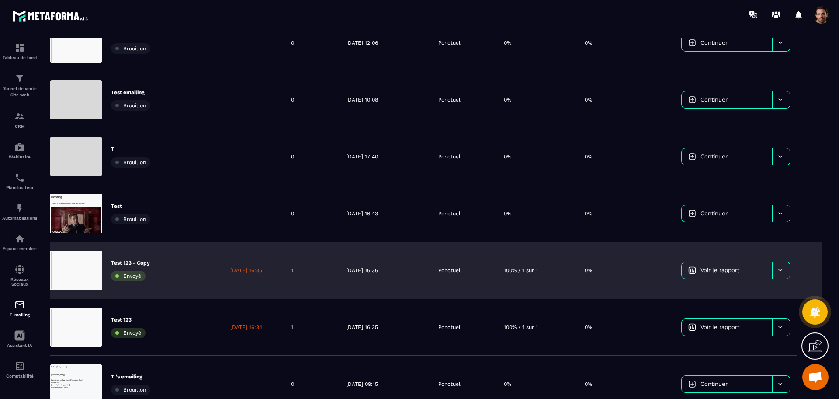 The width and height of the screenshot is (839, 399). I want to click on p: This is a new Text block. Change the text., so click(87, 31).